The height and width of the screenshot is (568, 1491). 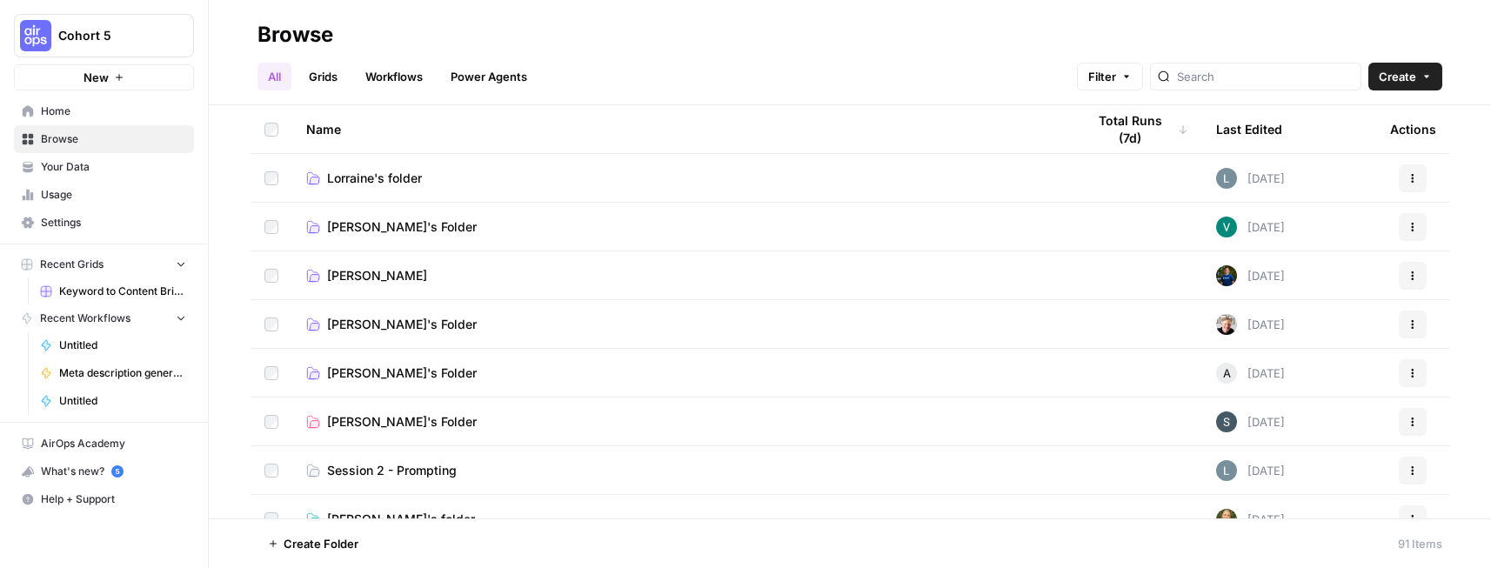 I want to click on span: Session 2 - Prompting, so click(x=391, y=471).